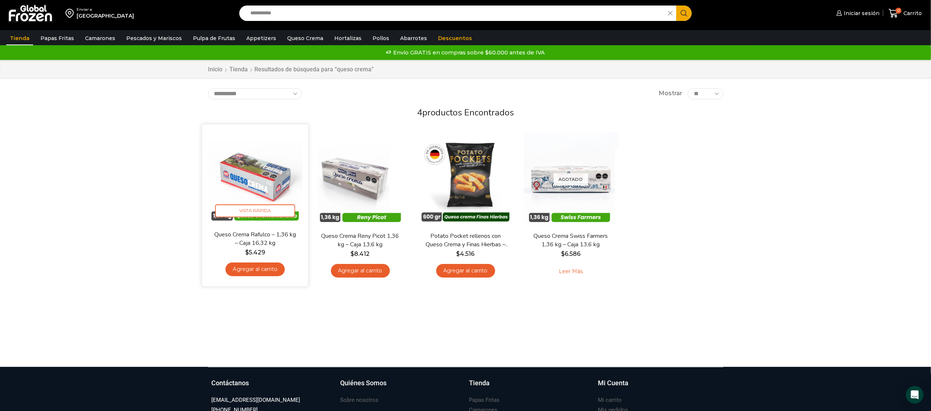 This screenshot has width=931, height=411. I want to click on a: Potato Pocket rellenos con Queso Crema y Finas Hierbas – Caja 8.4 kg, so click(465, 241).